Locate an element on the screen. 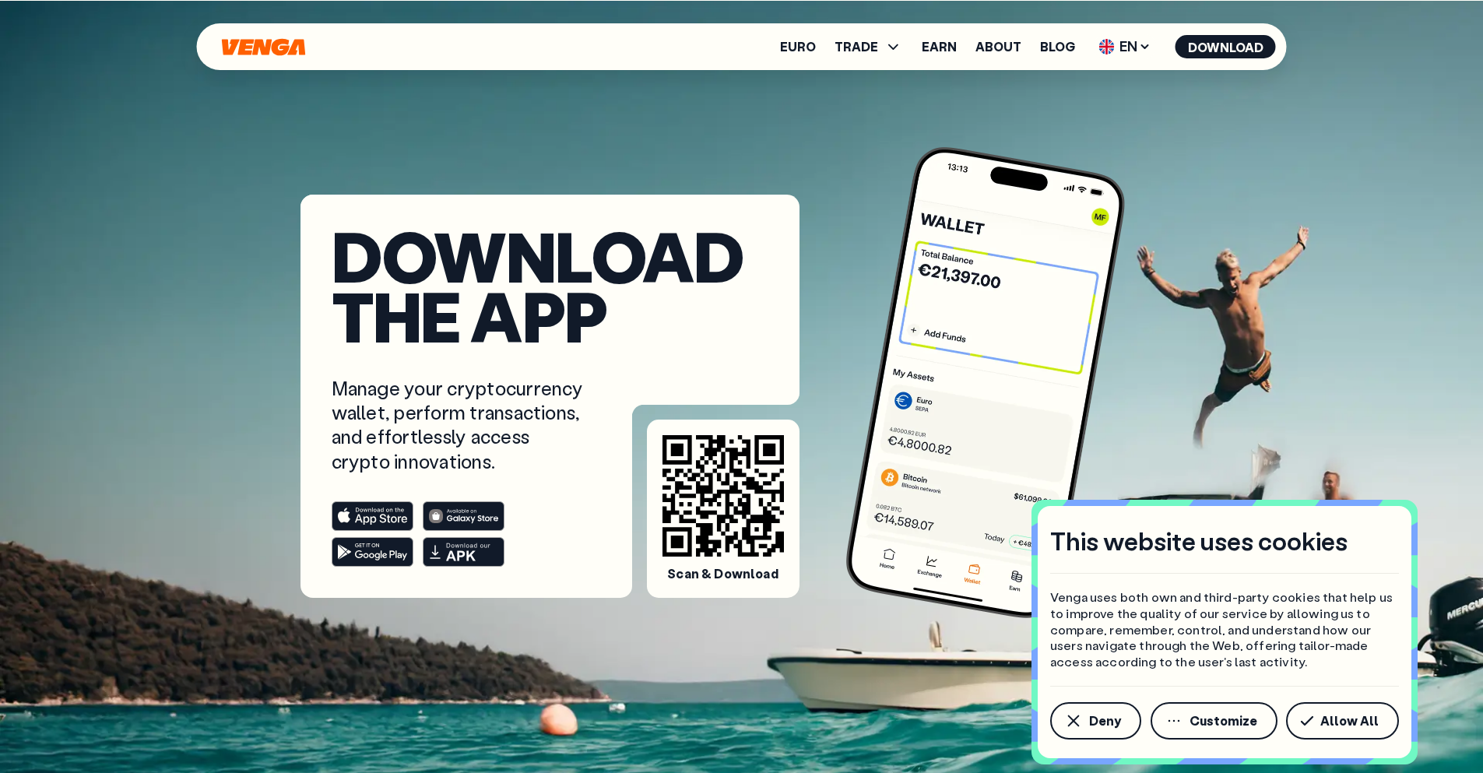  span: Allow All is located at coordinates (1349, 721).